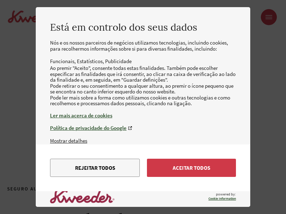 The width and height of the screenshot is (286, 214). Describe the element at coordinates (191, 168) in the screenshot. I see `button: Aceitar todos` at that location.